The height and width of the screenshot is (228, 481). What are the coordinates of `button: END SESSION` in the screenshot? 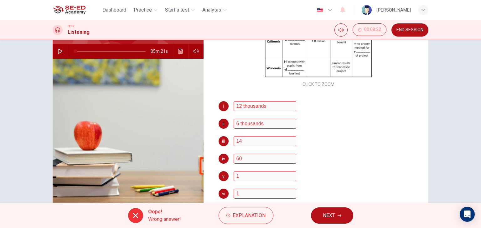 It's located at (410, 30).